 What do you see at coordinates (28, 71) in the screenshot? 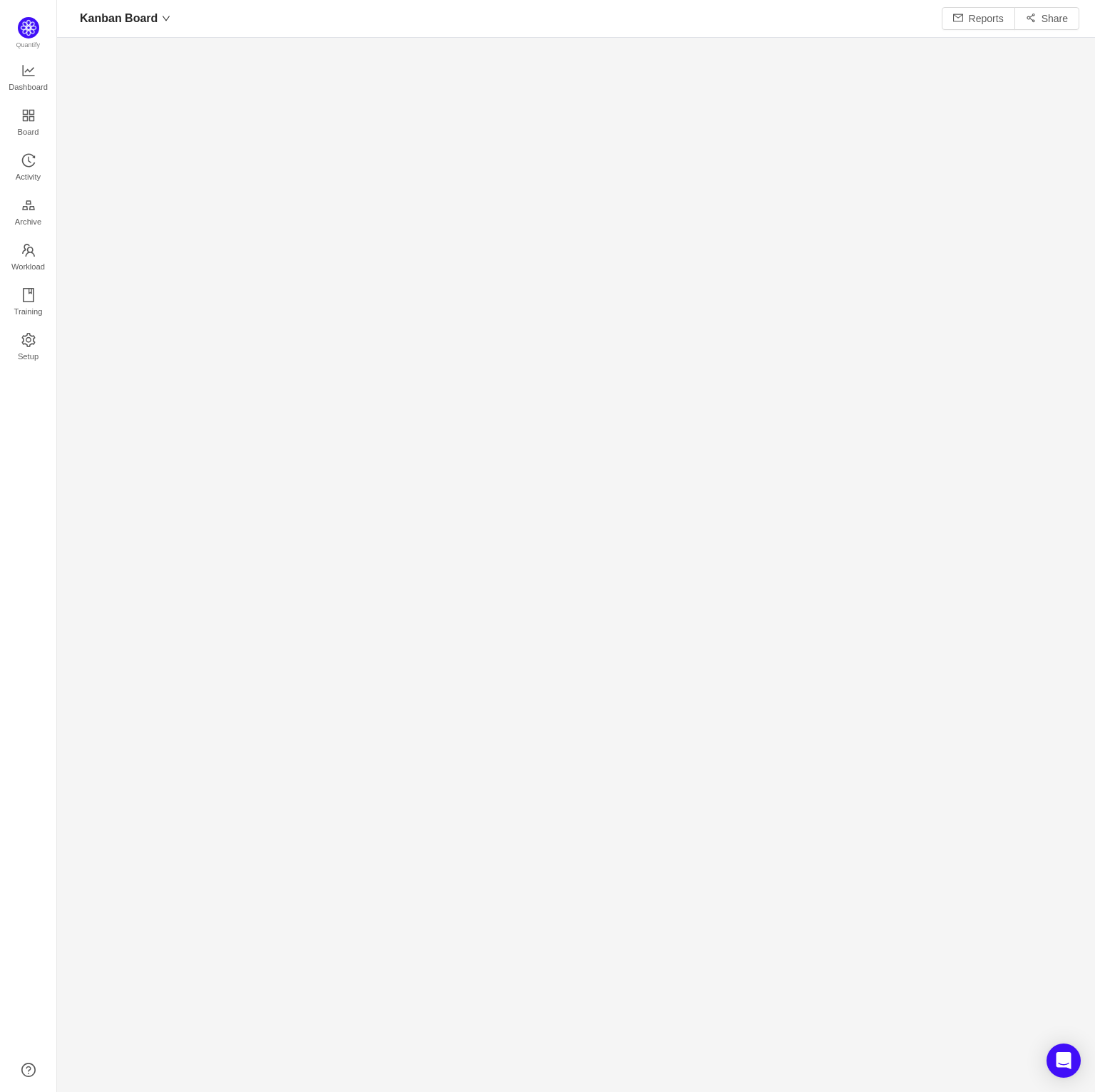
I see `i: icon: line-chart` at bounding box center [28, 71].